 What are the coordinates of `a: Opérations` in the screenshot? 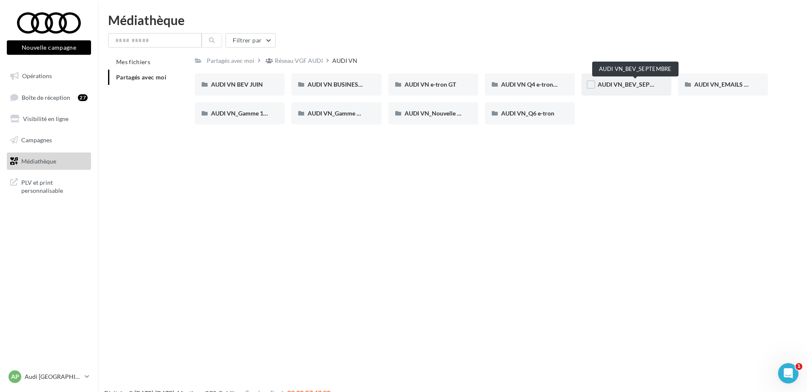 It's located at (49, 76).